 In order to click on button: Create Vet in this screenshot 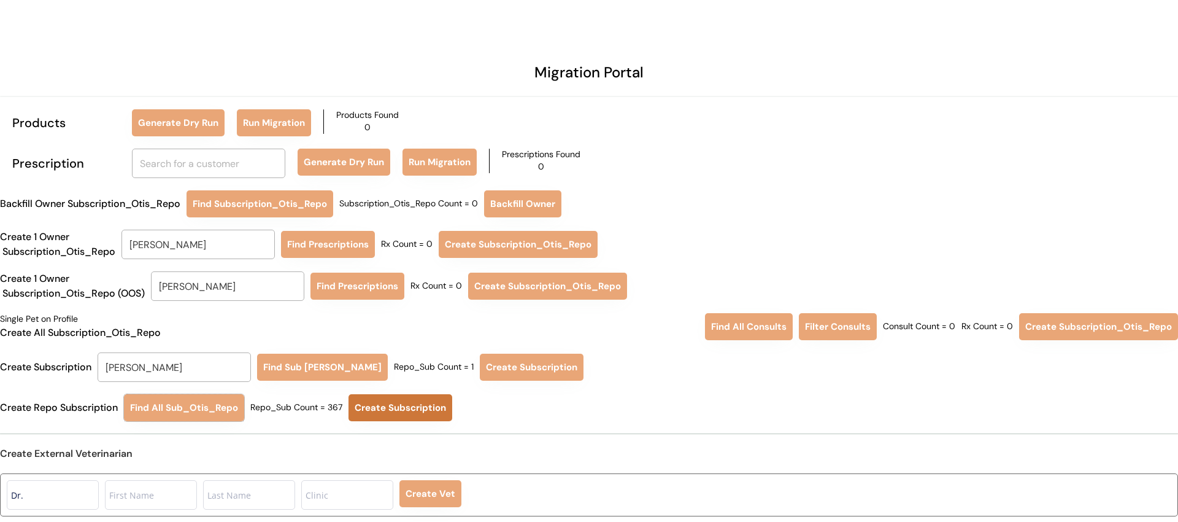, I will do `click(430, 493)`.